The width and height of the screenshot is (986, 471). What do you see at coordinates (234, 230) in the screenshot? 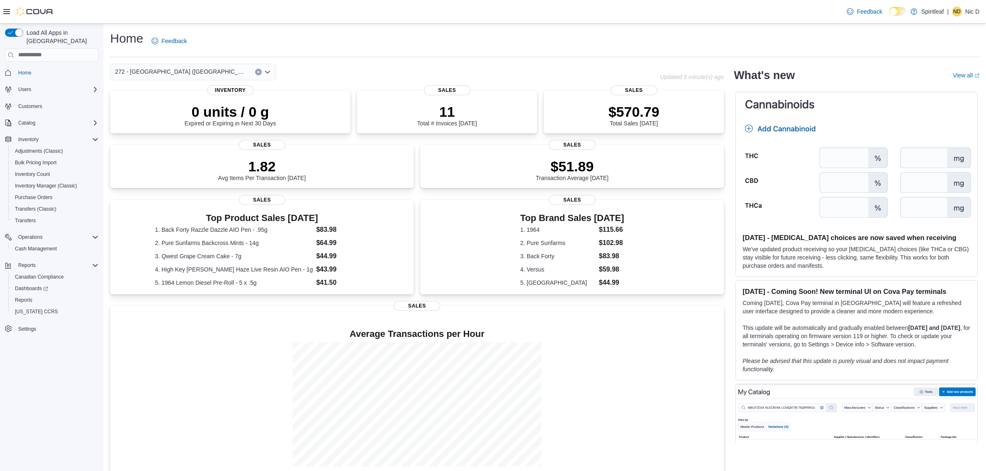
I see `dt: 1. Back Forty Razzle Dazzle AIO Pen - .95g` at bounding box center [234, 230].